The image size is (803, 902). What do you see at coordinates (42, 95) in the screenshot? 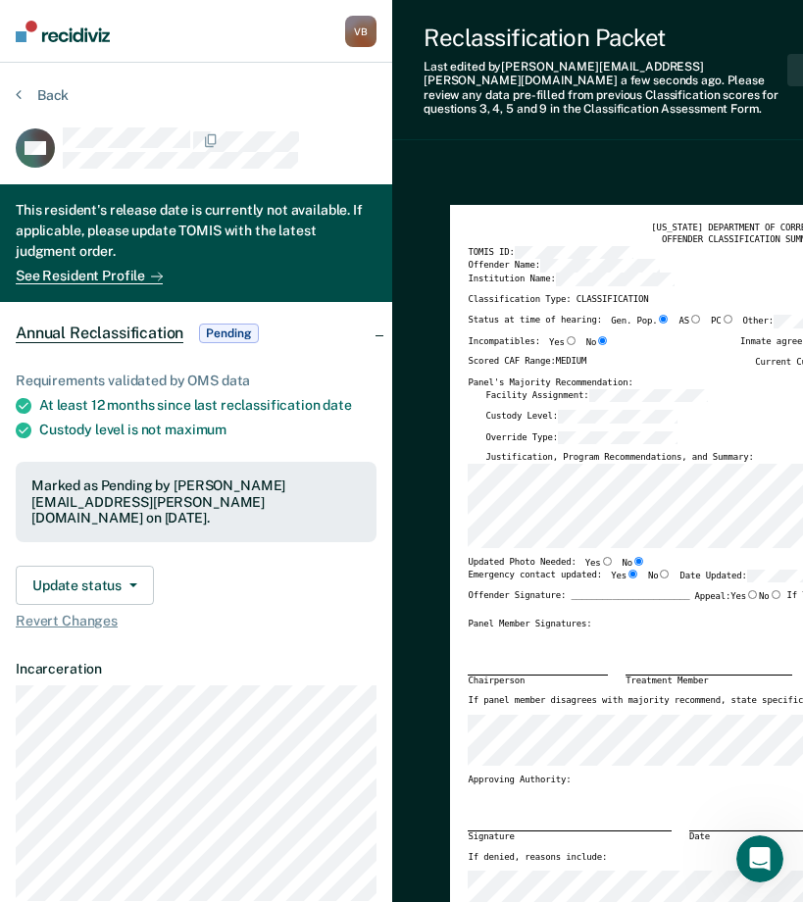
I see `button: Back` at bounding box center [42, 95].